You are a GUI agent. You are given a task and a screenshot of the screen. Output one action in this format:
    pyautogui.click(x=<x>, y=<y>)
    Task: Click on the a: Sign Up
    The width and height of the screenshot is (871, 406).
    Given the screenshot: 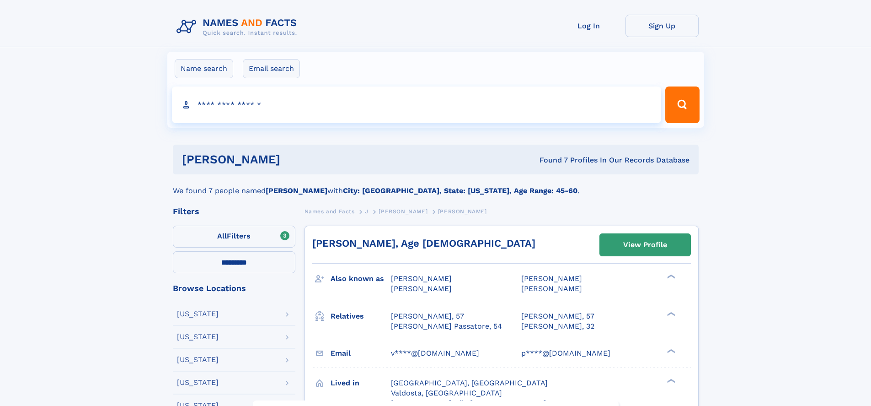 What is the action you would take?
    pyautogui.click(x=662, y=26)
    